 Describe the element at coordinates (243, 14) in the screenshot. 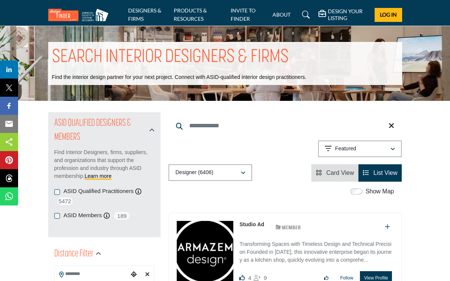

I see `a: INVITE TO FINDER` at that location.